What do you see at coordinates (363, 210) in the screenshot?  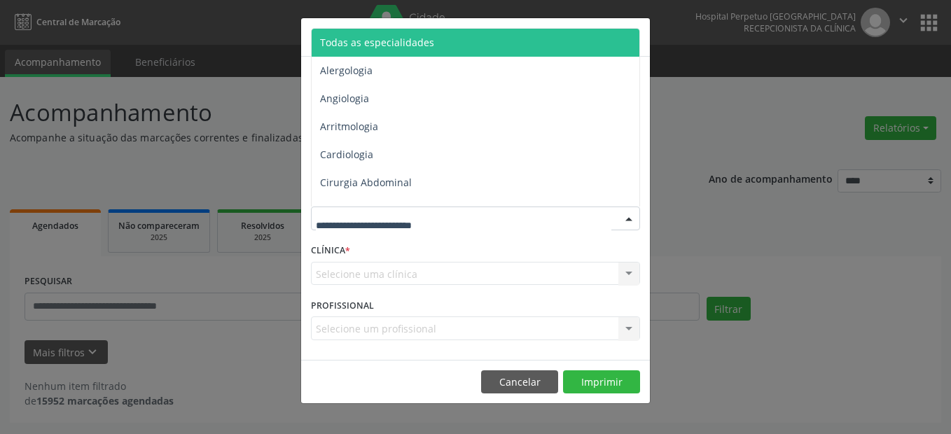 I see `span: Cirurgia Bariatrica` at bounding box center [363, 210].